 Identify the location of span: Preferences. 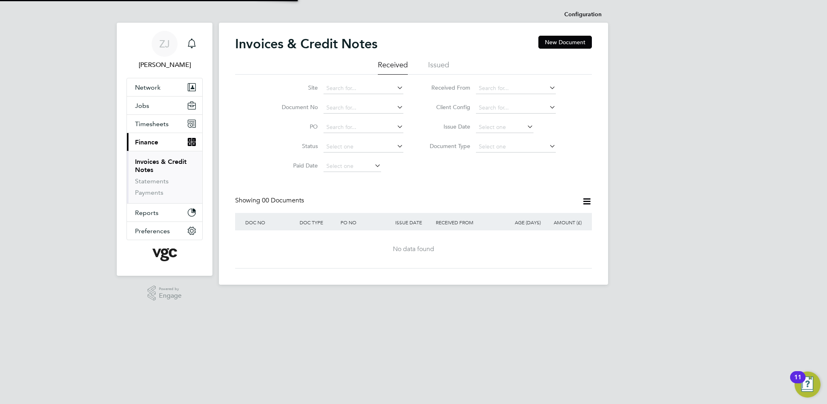
(152, 231).